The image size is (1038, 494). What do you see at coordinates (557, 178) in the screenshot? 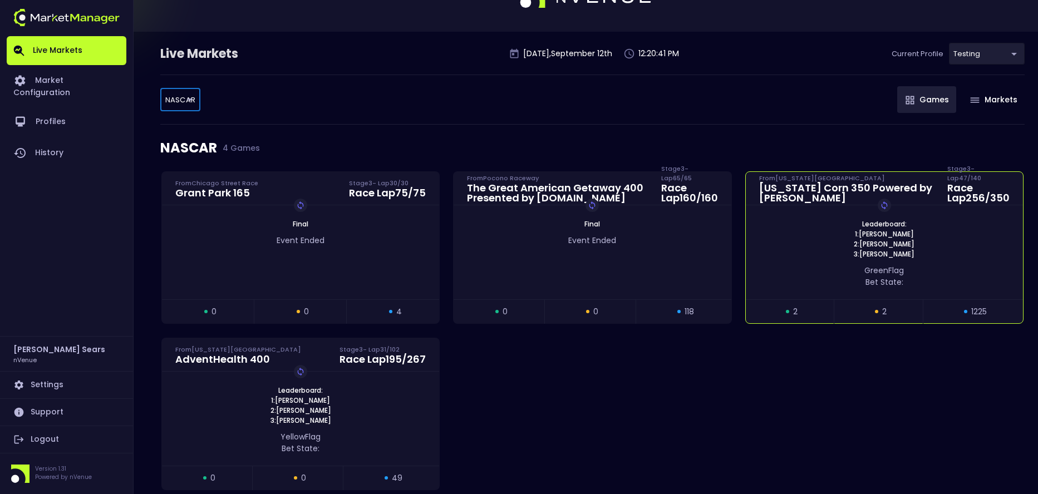
I see `div: From Pocono Raceway` at bounding box center [557, 178].